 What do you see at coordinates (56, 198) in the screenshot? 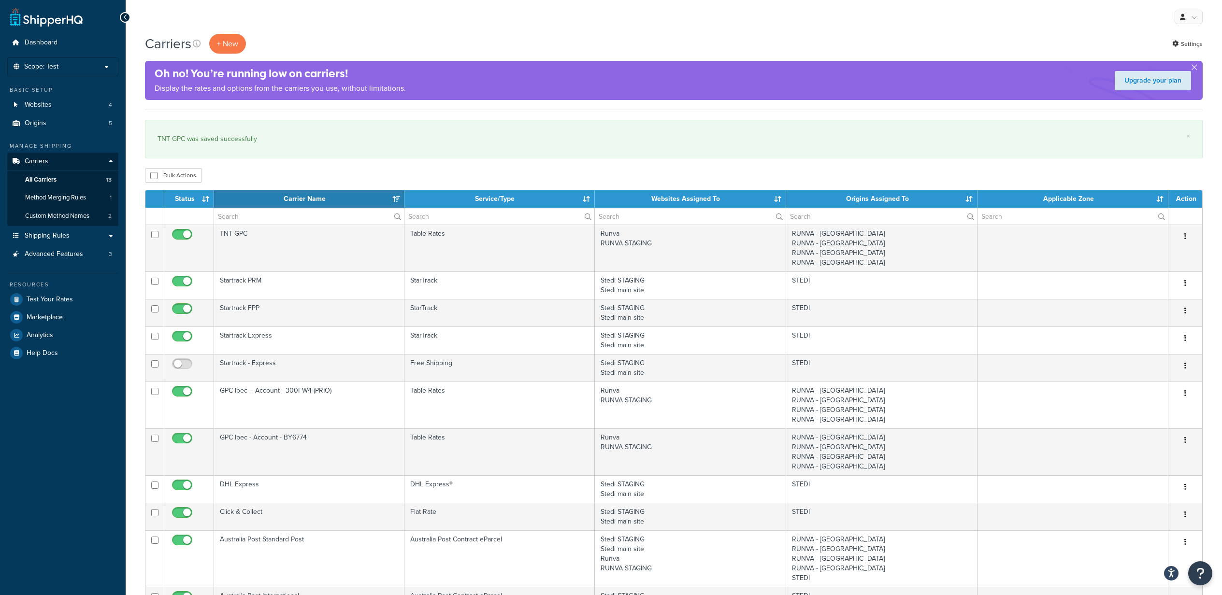
I see `span: Method Merging Rules` at bounding box center [56, 198].